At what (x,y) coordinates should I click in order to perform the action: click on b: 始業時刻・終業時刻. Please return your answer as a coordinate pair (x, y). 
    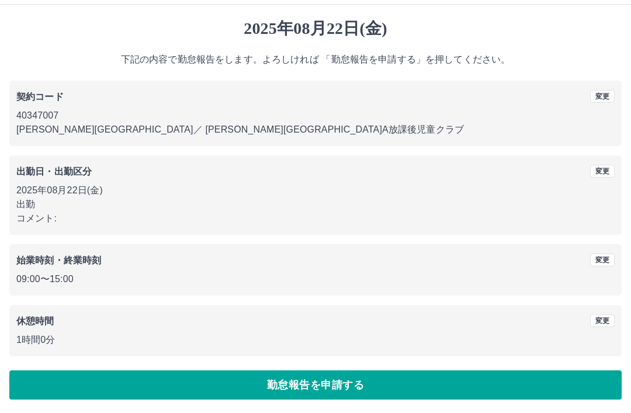
    Looking at the image, I should click on (58, 260).